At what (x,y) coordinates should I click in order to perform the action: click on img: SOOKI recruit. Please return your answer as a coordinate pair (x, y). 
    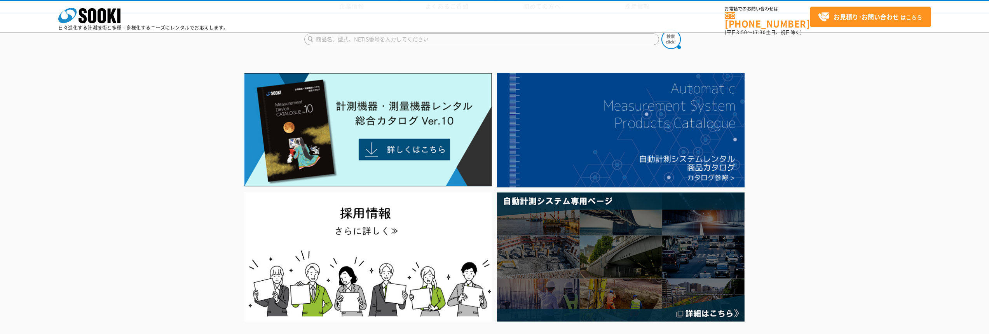
    Looking at the image, I should click on (368, 256).